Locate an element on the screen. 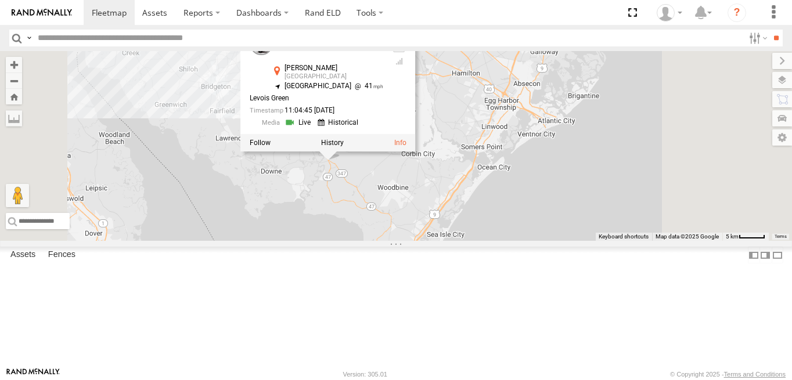 The width and height of the screenshot is (792, 380). div: No voltage information received from this device. is located at coordinates (399, 49).